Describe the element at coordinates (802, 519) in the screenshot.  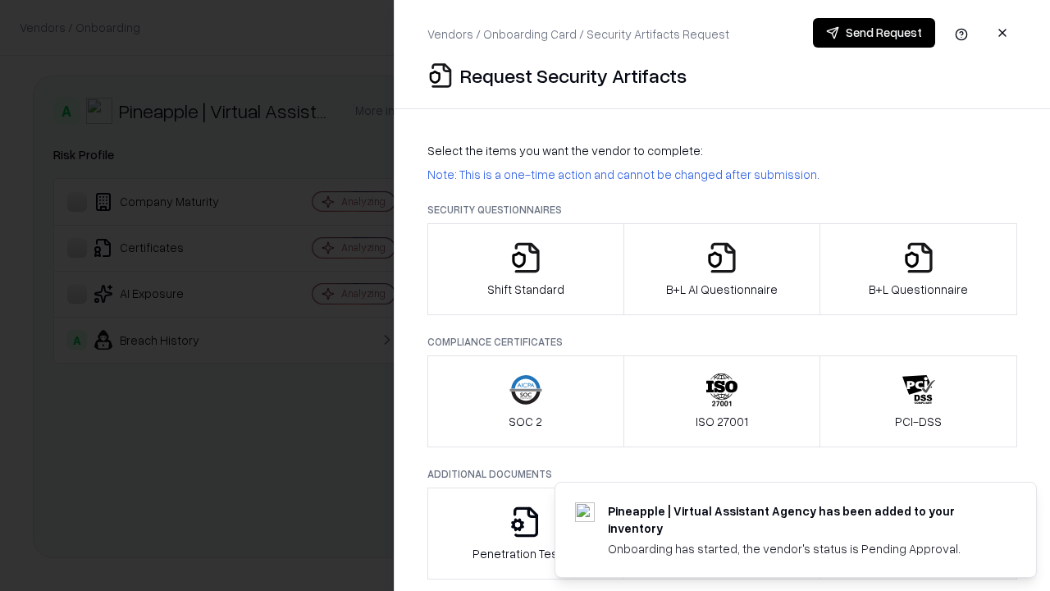
I see `div: Pineapple | Virtual Assistant Agency has been added to your inventory` at that location.